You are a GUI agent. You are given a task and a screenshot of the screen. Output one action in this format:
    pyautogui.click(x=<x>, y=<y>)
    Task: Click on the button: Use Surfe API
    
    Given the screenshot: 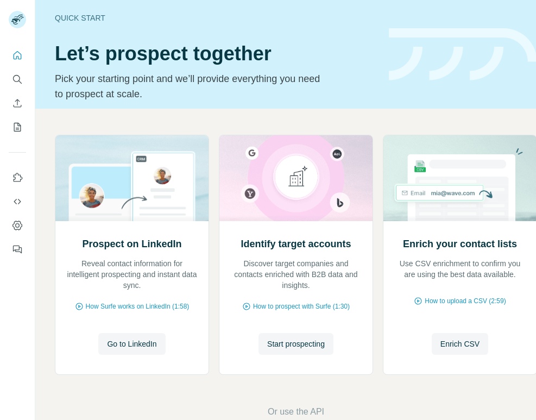 What is the action you would take?
    pyautogui.click(x=17, y=202)
    